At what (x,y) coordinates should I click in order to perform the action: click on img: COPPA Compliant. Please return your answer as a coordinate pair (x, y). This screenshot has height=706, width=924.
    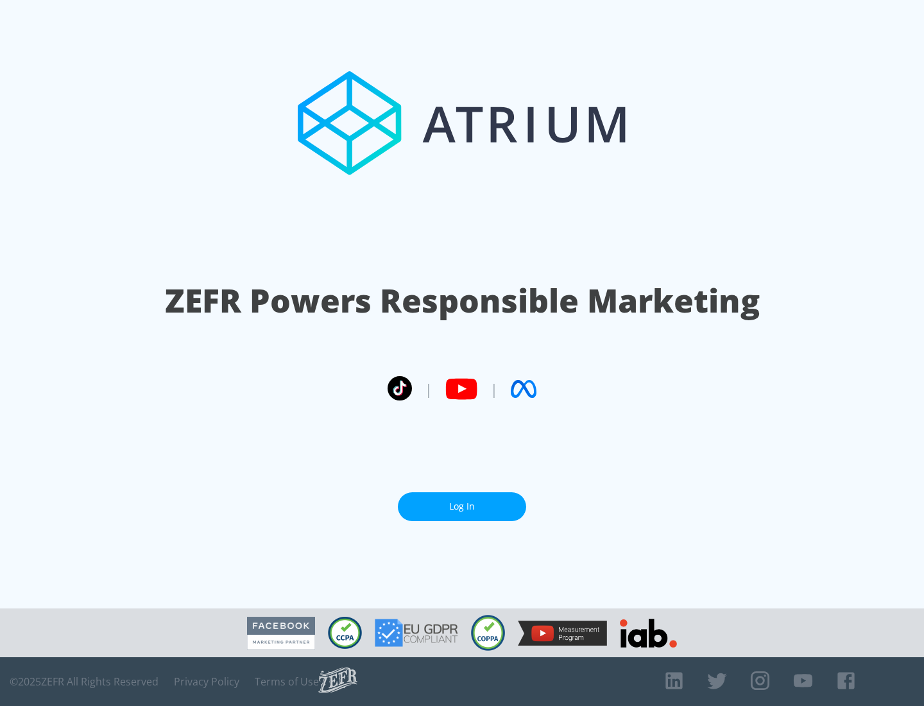
    Looking at the image, I should click on (488, 633).